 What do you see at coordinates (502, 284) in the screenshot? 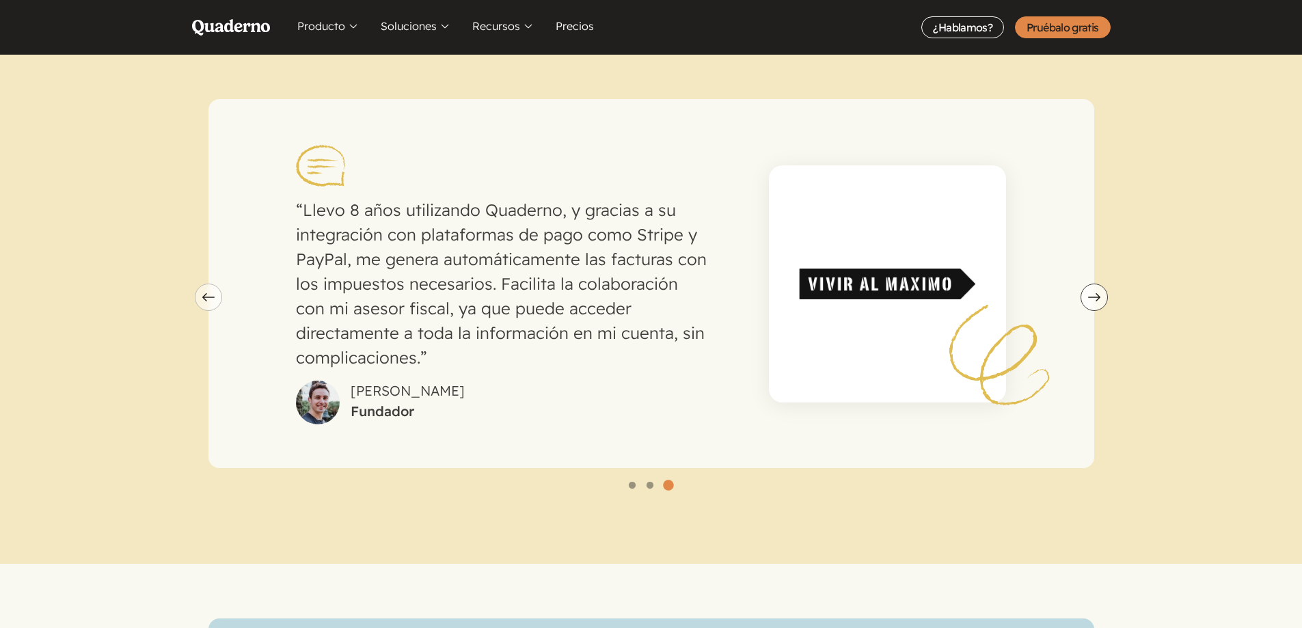
I see `p: Llevo 8 años utilizando Quaderno, y gracias a su integración con plataformas de pago como Stripe ...` at bounding box center [502, 284].